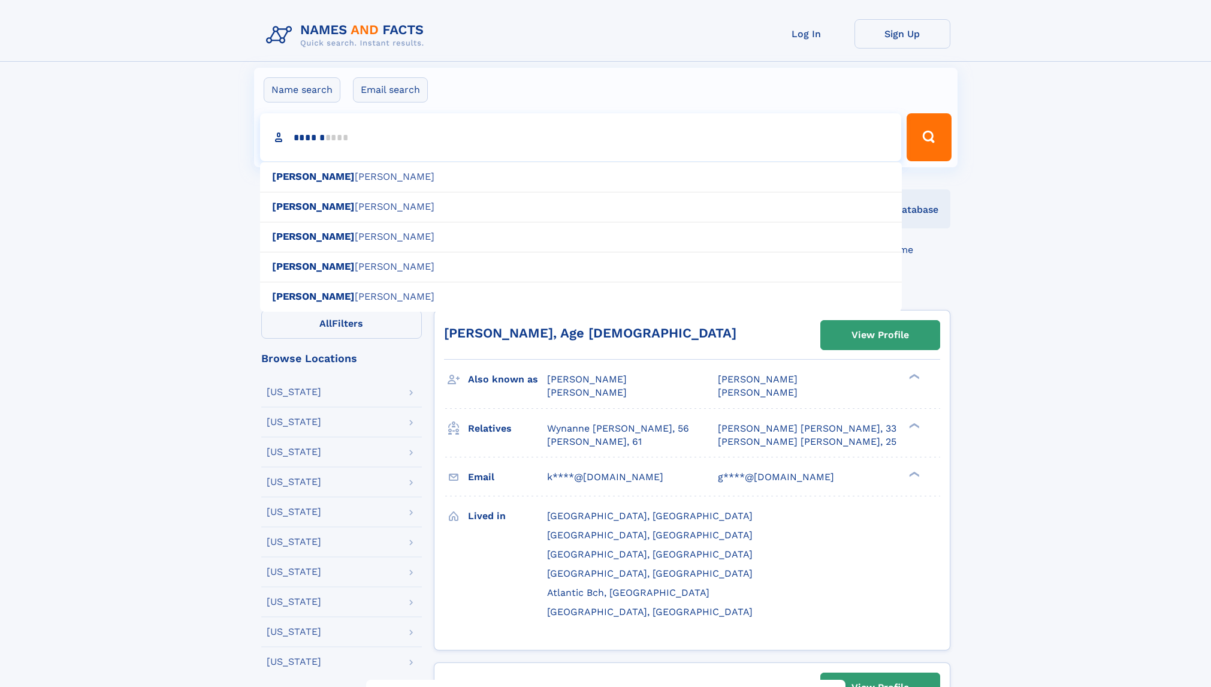 Image resolution: width=1211 pixels, height=687 pixels. I want to click on label: Name search, so click(302, 90).